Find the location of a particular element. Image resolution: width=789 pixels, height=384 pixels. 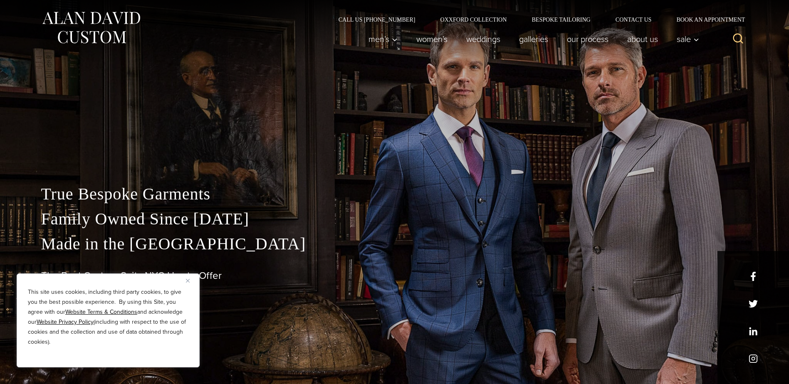

a: Website Terms & Conditions is located at coordinates (101, 312).